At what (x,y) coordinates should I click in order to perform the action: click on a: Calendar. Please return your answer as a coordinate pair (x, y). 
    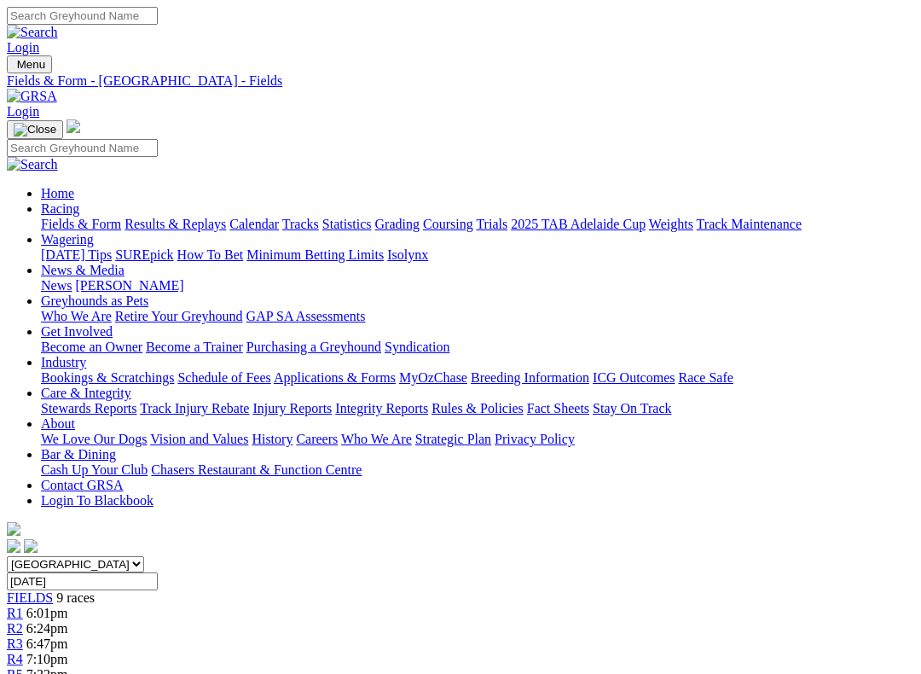
    Looking at the image, I should click on (254, 223).